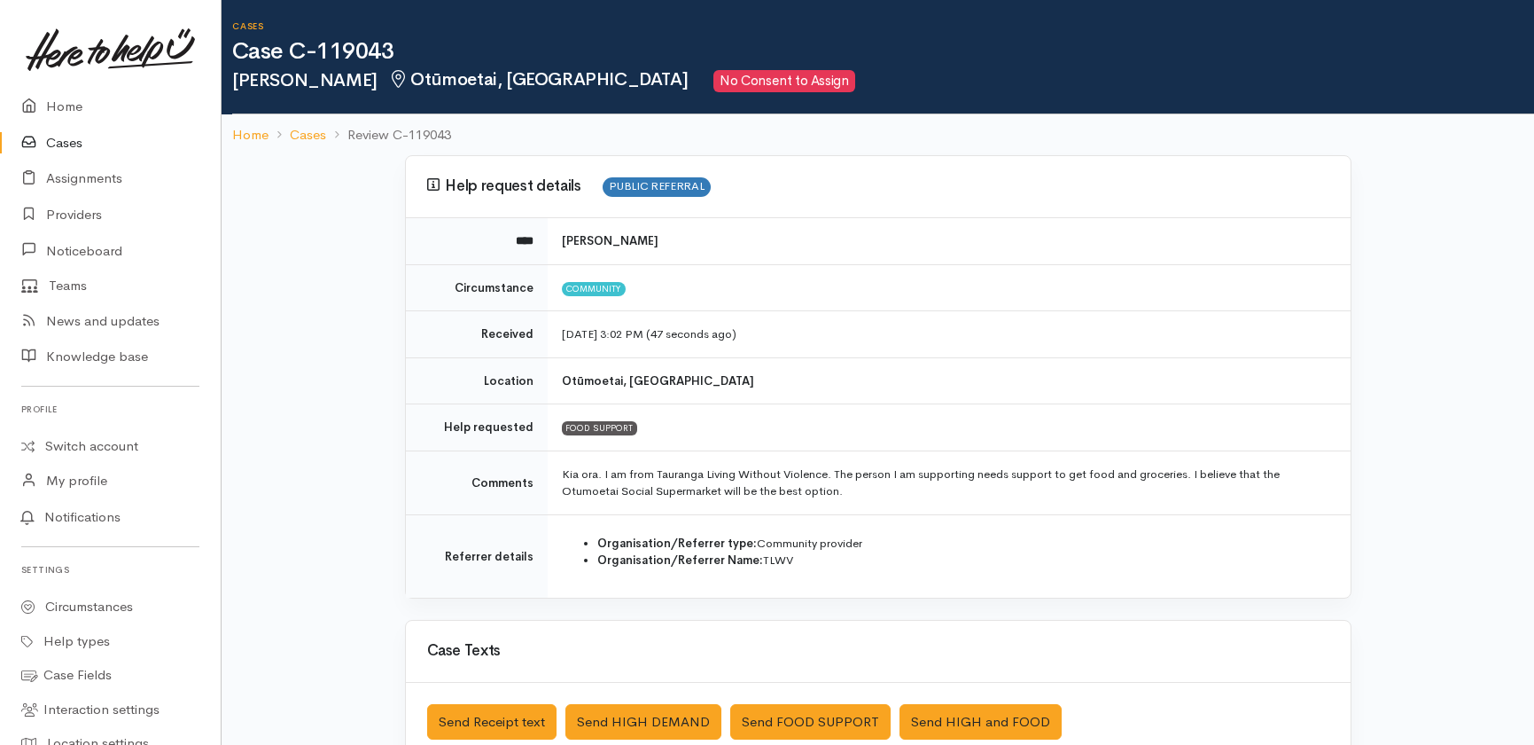 Image resolution: width=1534 pixels, height=745 pixels. Describe the element at coordinates (250, 135) in the screenshot. I see `a: Home` at that location.